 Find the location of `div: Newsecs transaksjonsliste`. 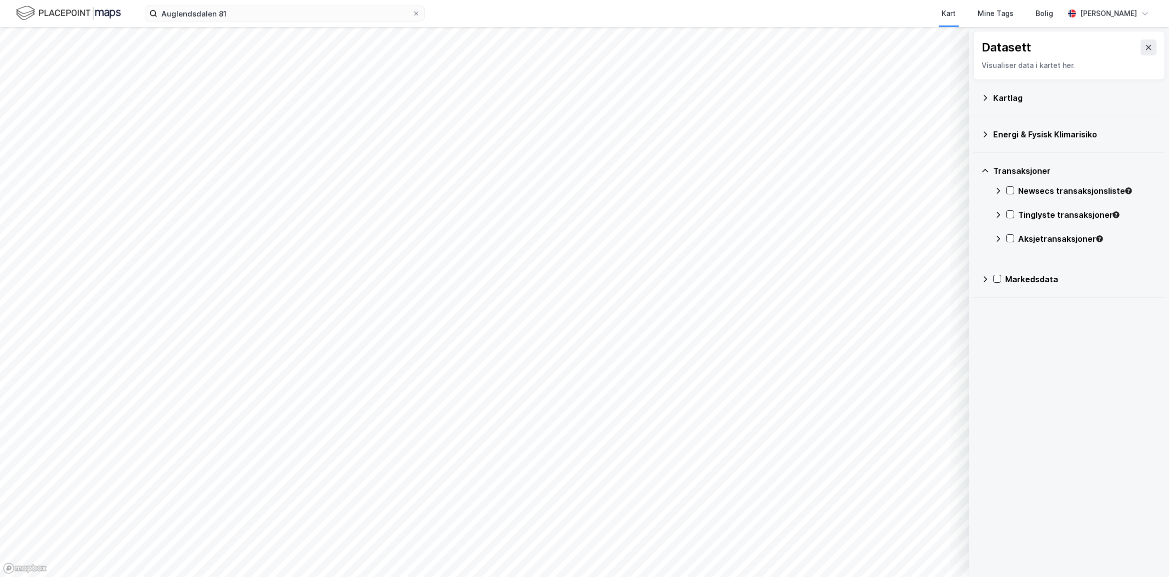

div: Newsecs transaksjonsliste is located at coordinates (1088, 191).